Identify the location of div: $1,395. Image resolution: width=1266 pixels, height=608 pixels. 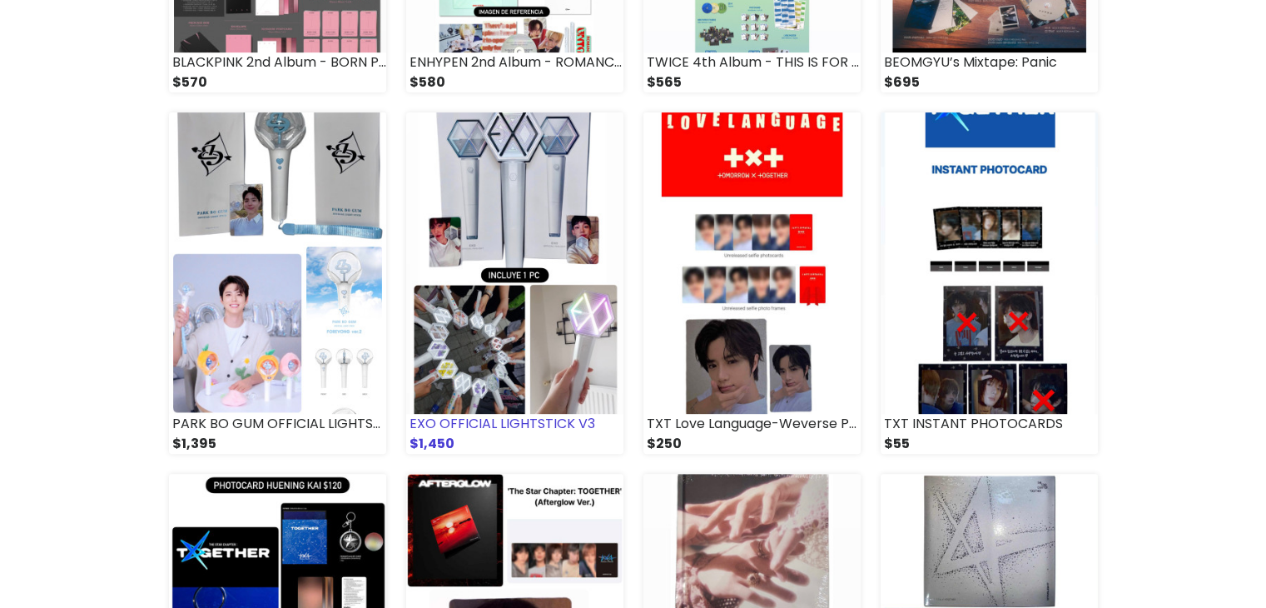
(277, 444).